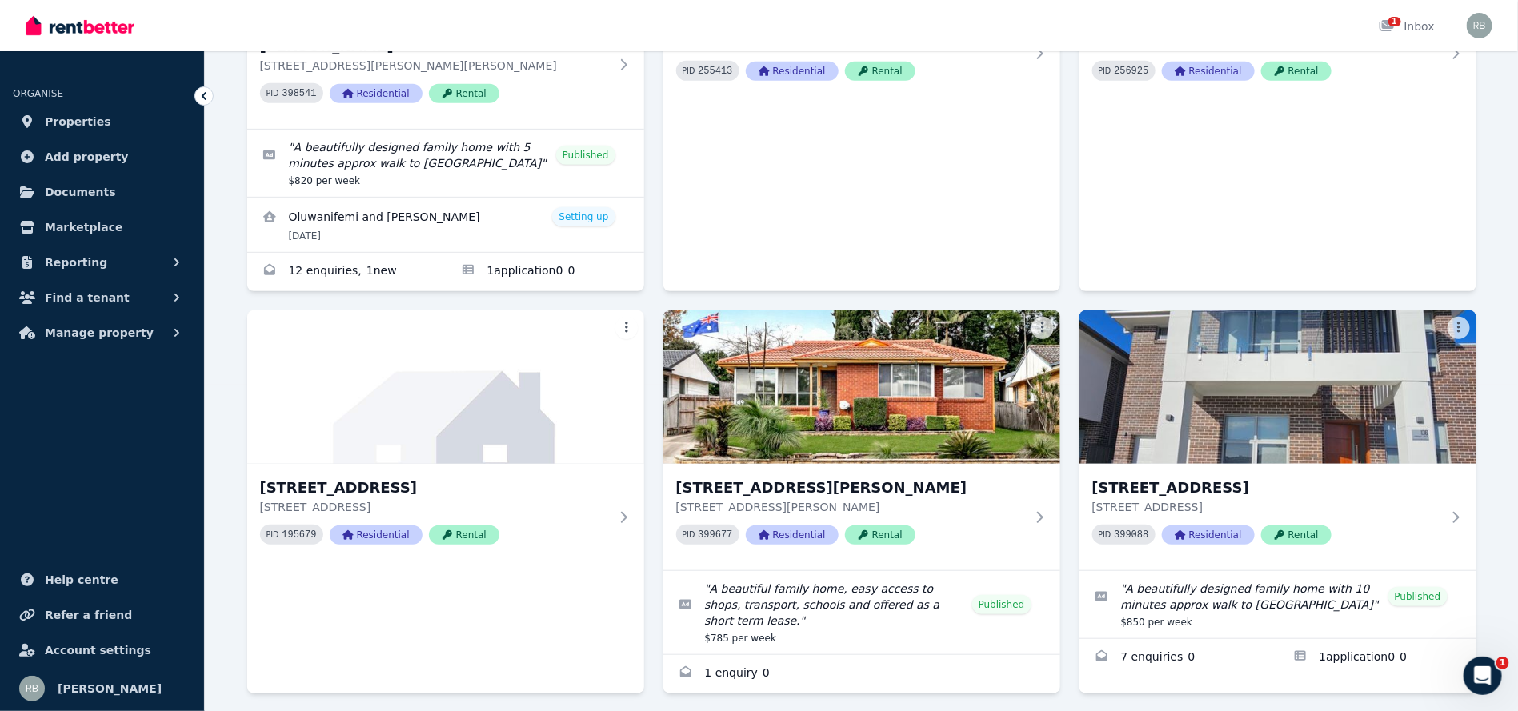  I want to click on code: 399677, so click(714, 535).